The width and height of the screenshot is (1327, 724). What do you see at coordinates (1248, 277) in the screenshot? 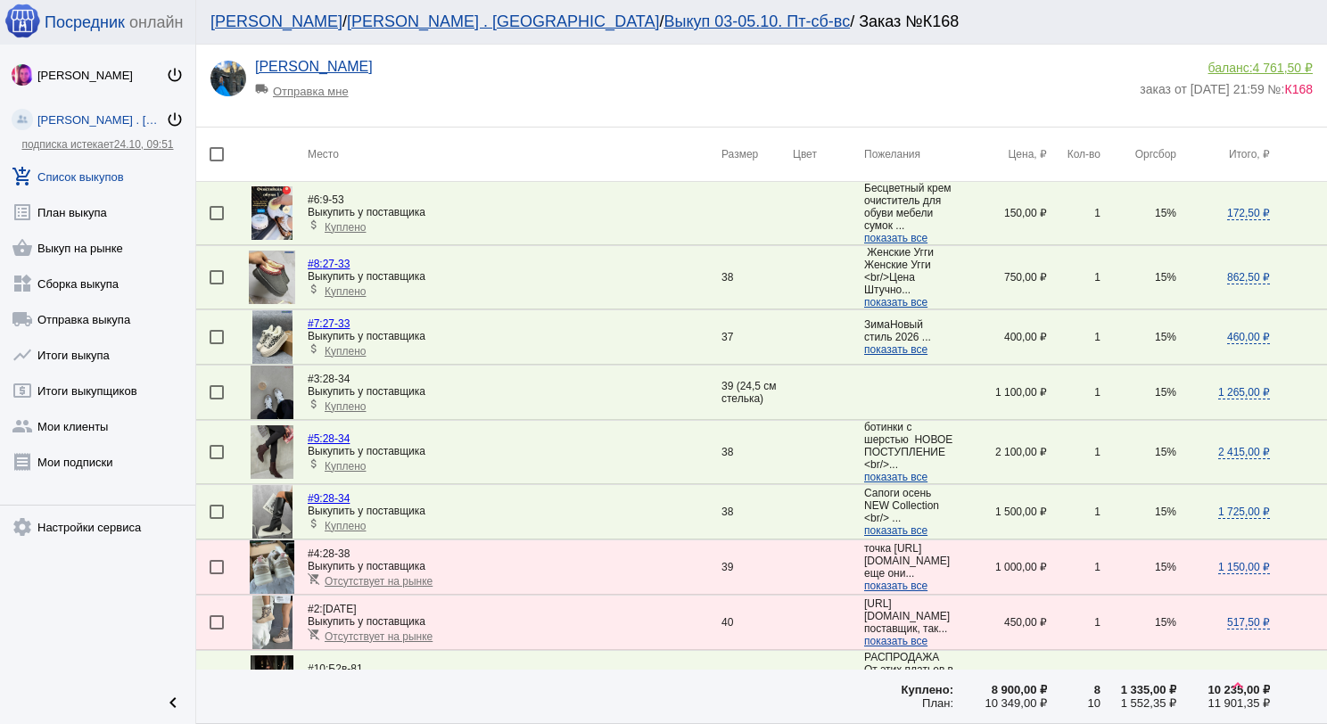
I see `span: 862,50 ₽` at bounding box center [1248, 277].